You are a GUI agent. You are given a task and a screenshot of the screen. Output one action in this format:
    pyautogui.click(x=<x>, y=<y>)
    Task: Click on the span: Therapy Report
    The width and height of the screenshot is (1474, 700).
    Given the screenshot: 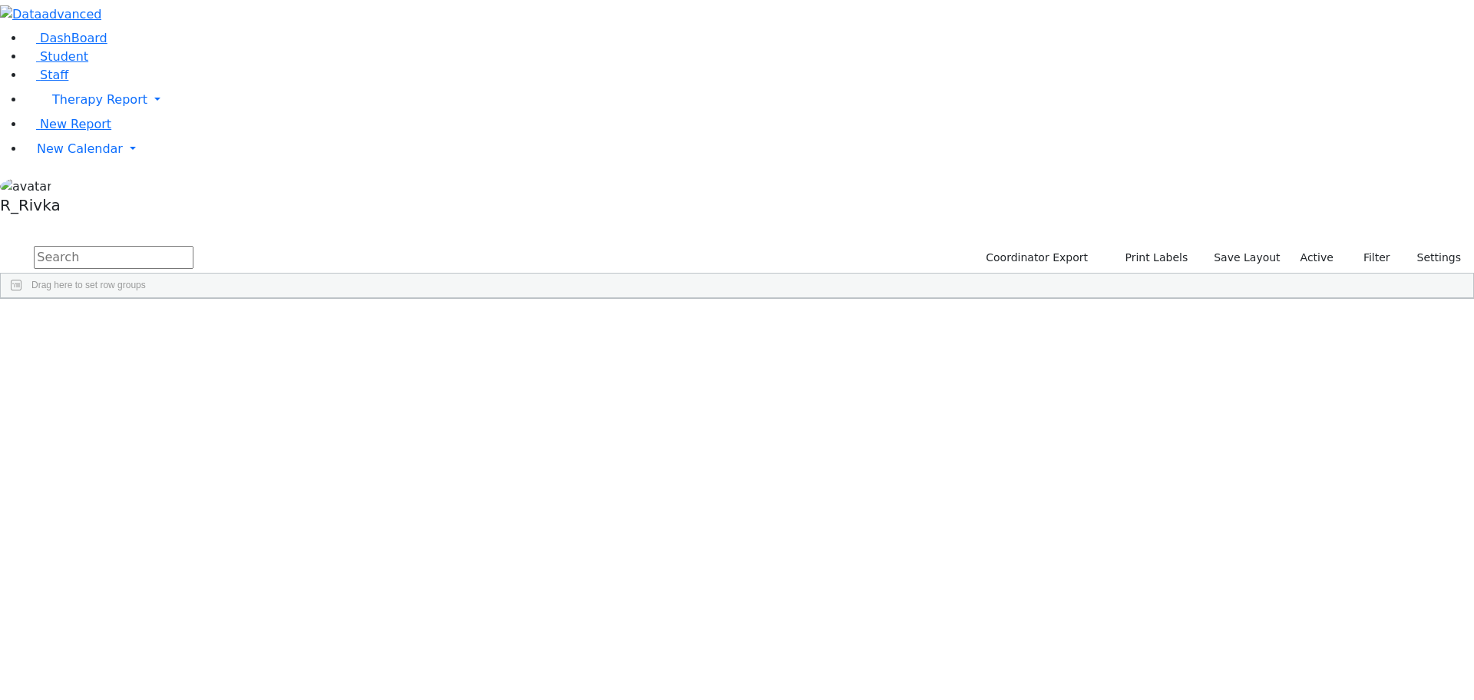 What is the action you would take?
    pyautogui.click(x=100, y=99)
    